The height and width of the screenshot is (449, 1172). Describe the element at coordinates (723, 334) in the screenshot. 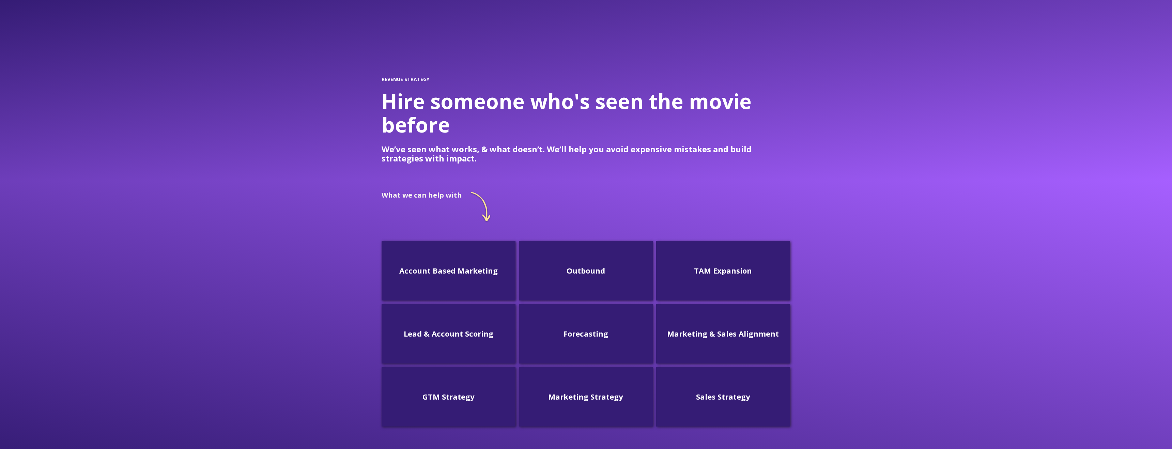

I see `h3: Marketing & Sales Alignment` at that location.